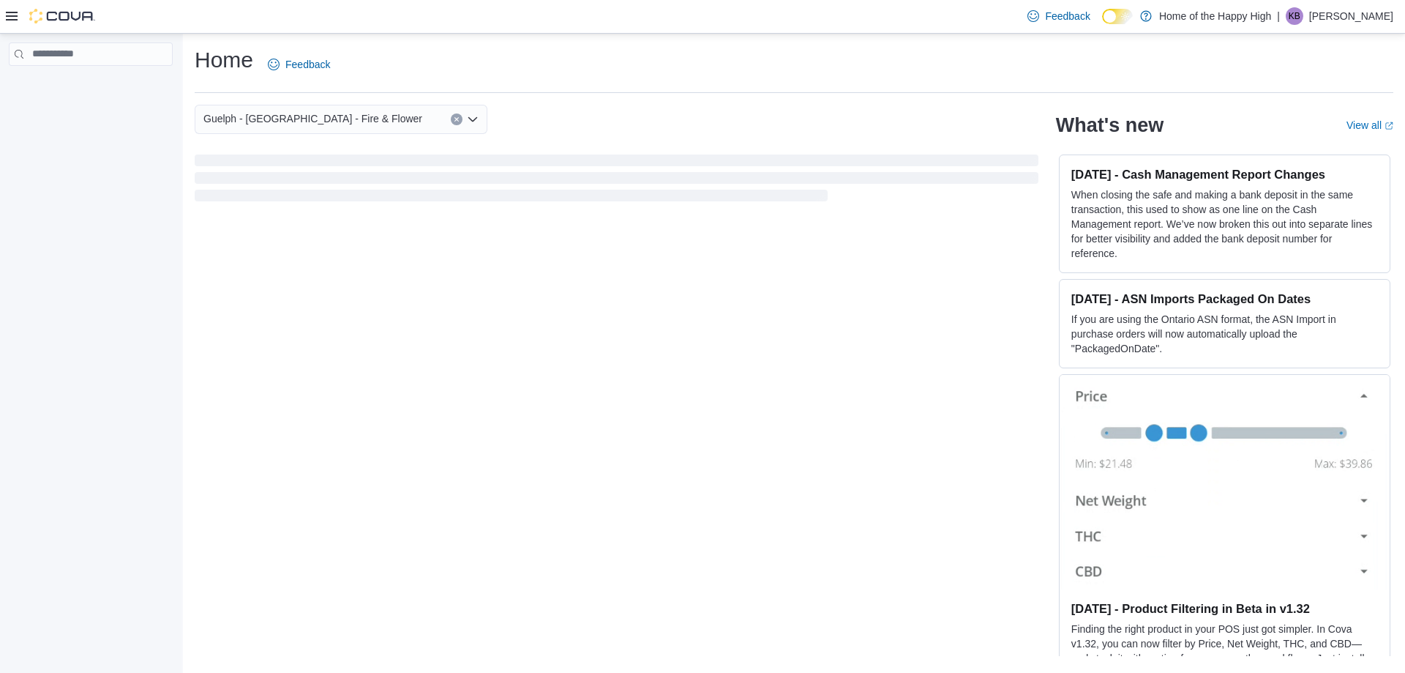 Image resolution: width=1405 pixels, height=673 pixels. Describe the element at coordinates (1102, 24) in the screenshot. I see `span: Dark Mode` at that location.